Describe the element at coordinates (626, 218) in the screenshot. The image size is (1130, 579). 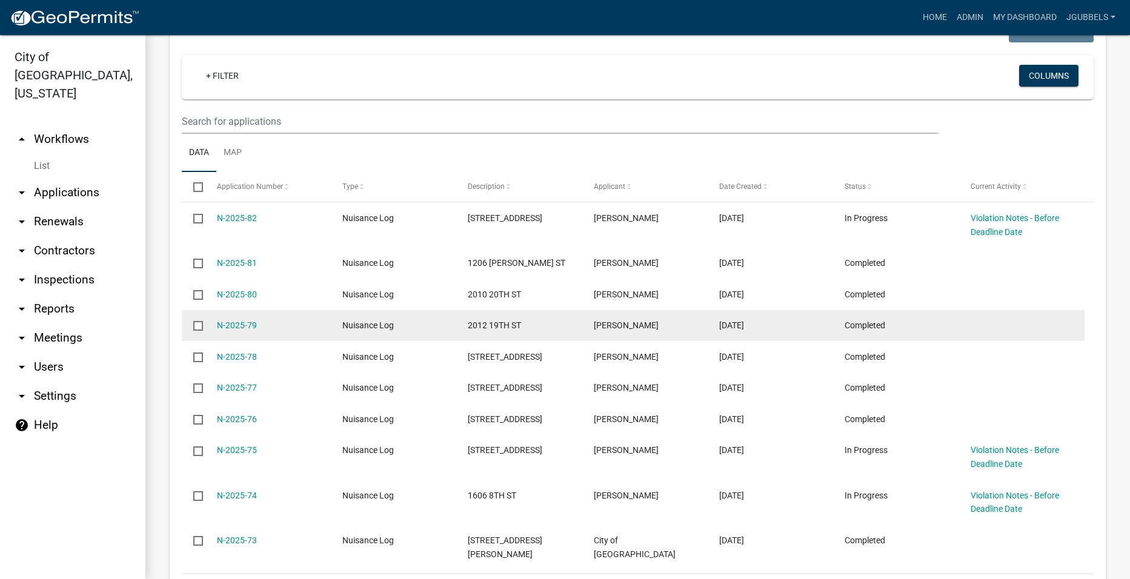
I see `span: Susan Brammann` at that location.